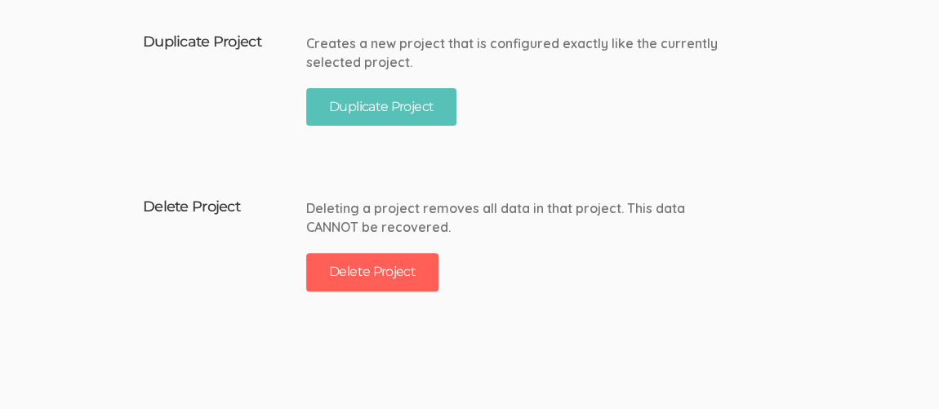 The image size is (939, 409). What do you see at coordinates (381, 107) in the screenshot?
I see `button: Duplicate Project` at bounding box center [381, 107].